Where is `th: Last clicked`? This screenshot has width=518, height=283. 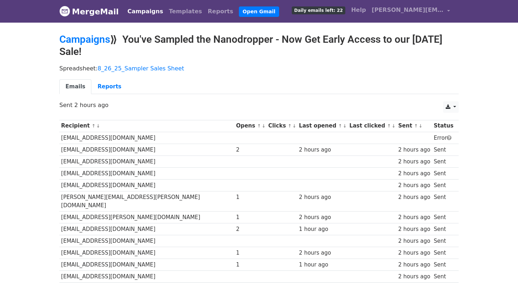 th: Last clicked is located at coordinates (372, 126).